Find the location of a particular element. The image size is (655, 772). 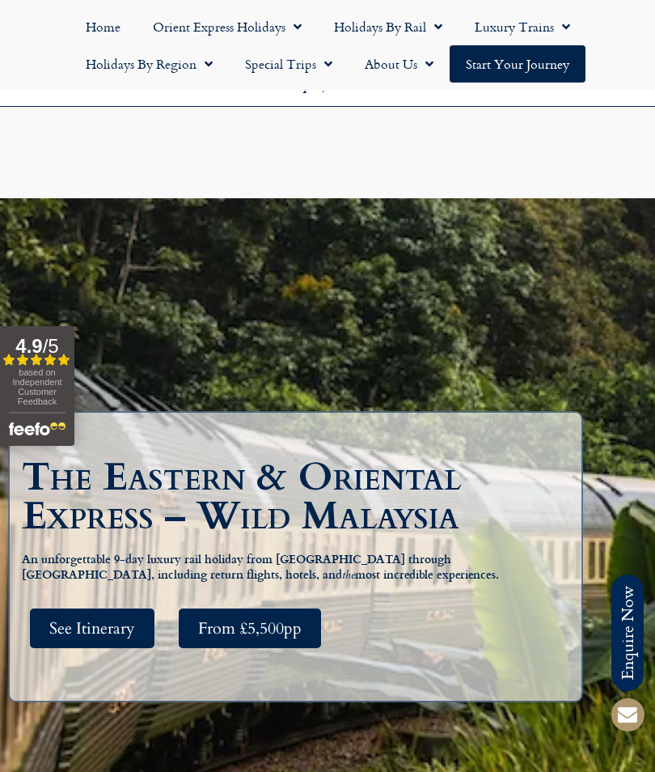

h1: The Eastern & Oriental Express – Wild Malaysia is located at coordinates (299, 497).